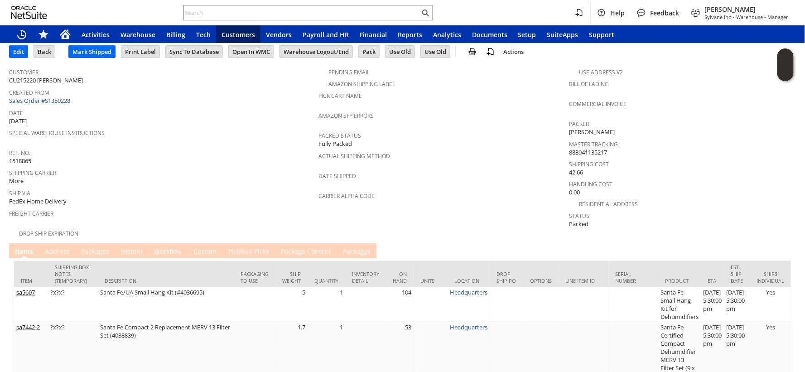 The width and height of the screenshot is (805, 372). What do you see at coordinates (410, 34) in the screenshot?
I see `a: Reports` at bounding box center [410, 34].